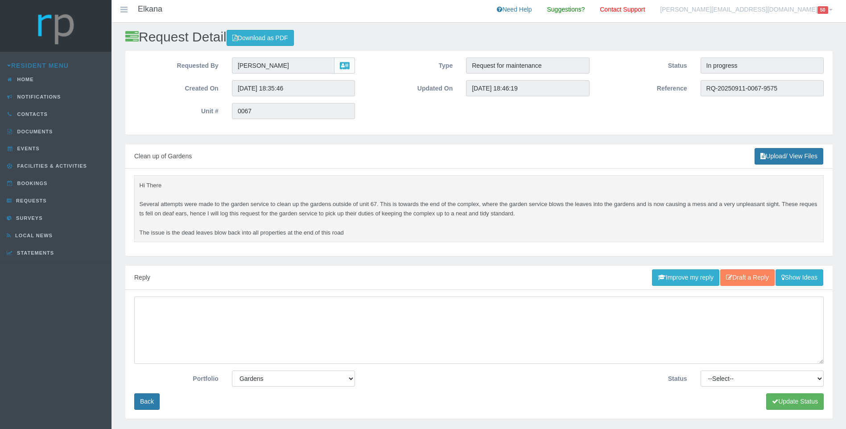 The width and height of the screenshot is (846, 429). Describe the element at coordinates (176, 377) in the screenshot. I see `label: Portfolio` at that location.